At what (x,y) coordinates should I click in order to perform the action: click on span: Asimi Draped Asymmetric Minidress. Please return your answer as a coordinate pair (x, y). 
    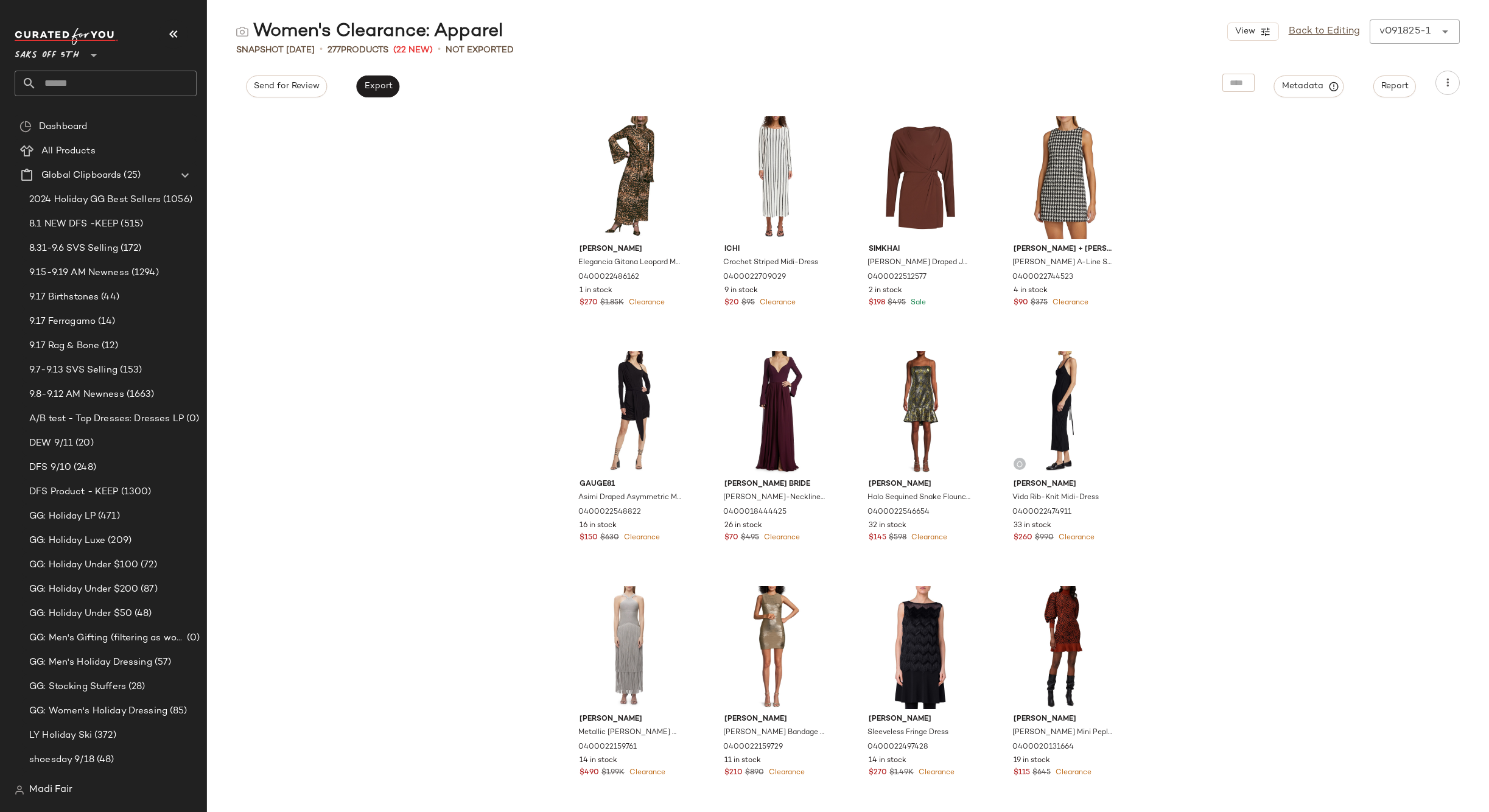
    Looking at the image, I should click on (630, 498).